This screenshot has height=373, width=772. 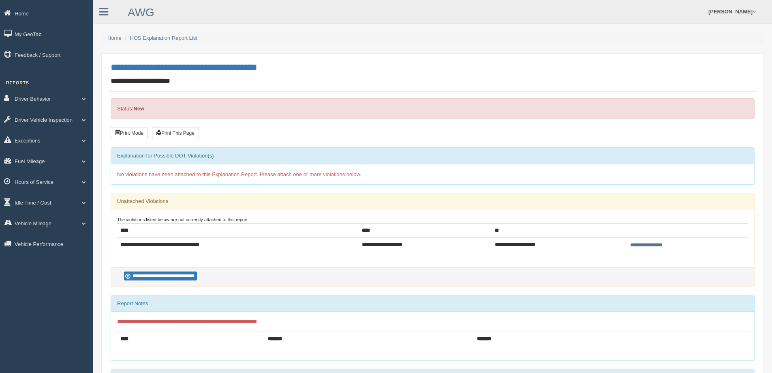 What do you see at coordinates (164, 38) in the screenshot?
I see `a: HOS Explanation Report List` at bounding box center [164, 38].